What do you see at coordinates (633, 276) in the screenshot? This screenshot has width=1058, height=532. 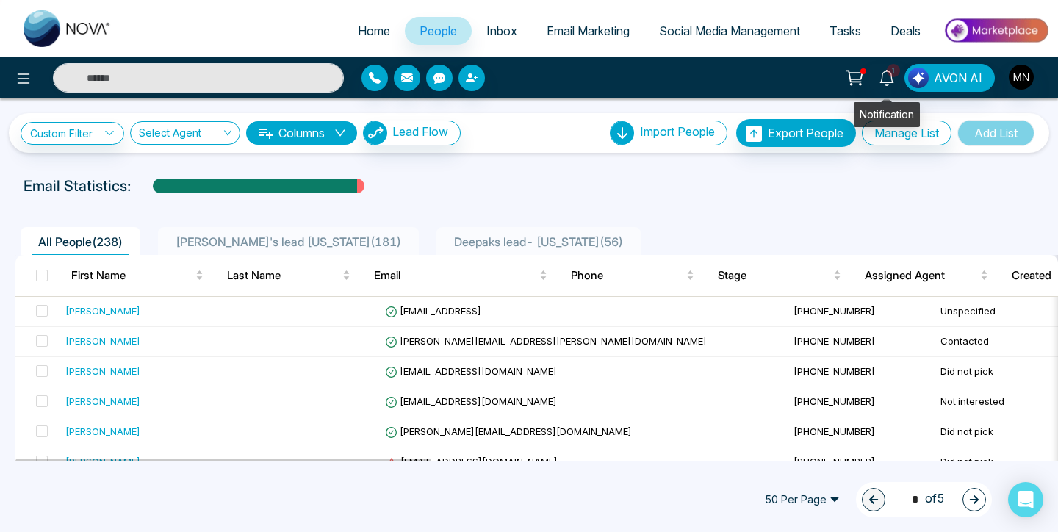 I see `th: Phone` at bounding box center [633, 276].